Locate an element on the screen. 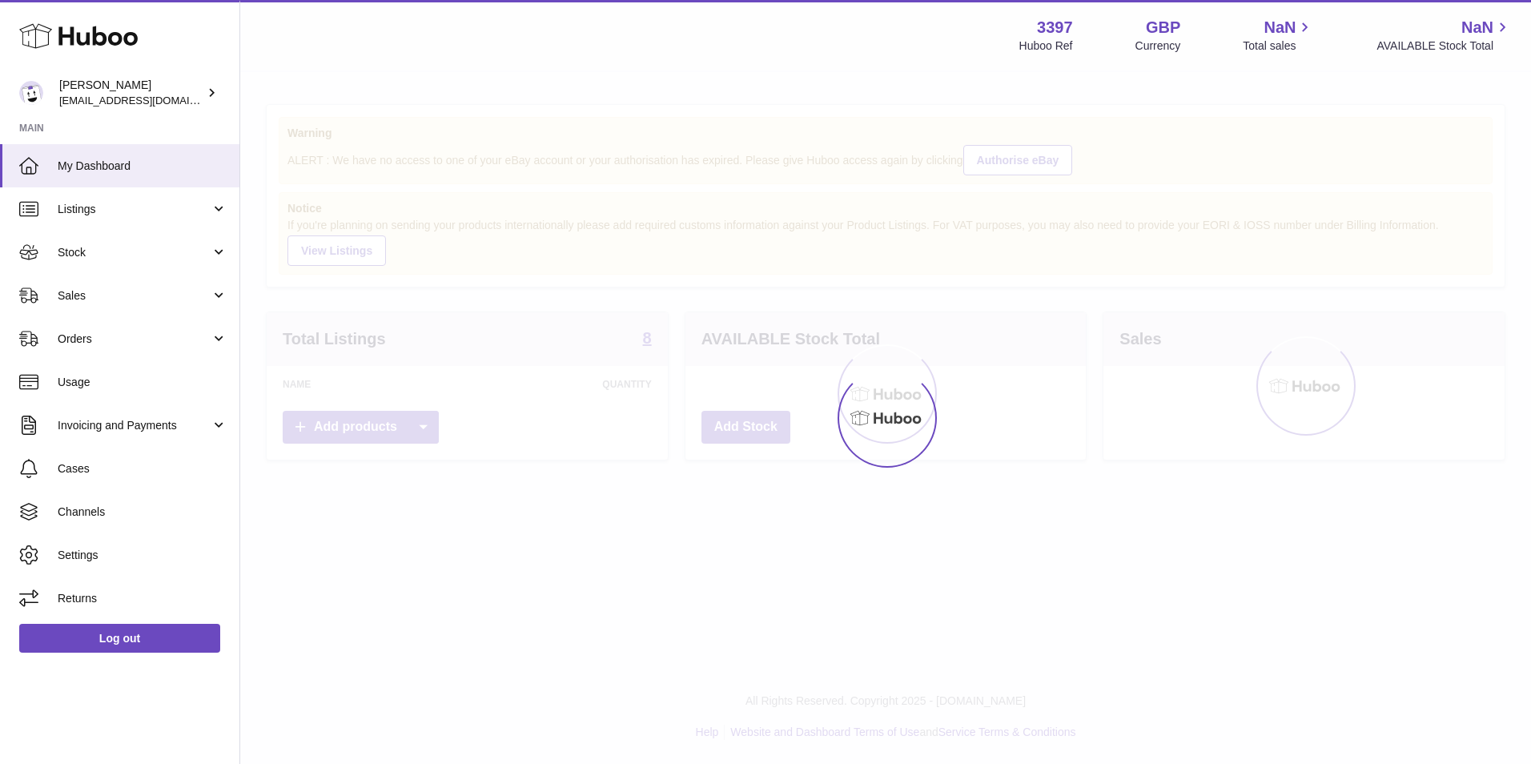 The image size is (1531, 764). span: Usage is located at coordinates (143, 382).